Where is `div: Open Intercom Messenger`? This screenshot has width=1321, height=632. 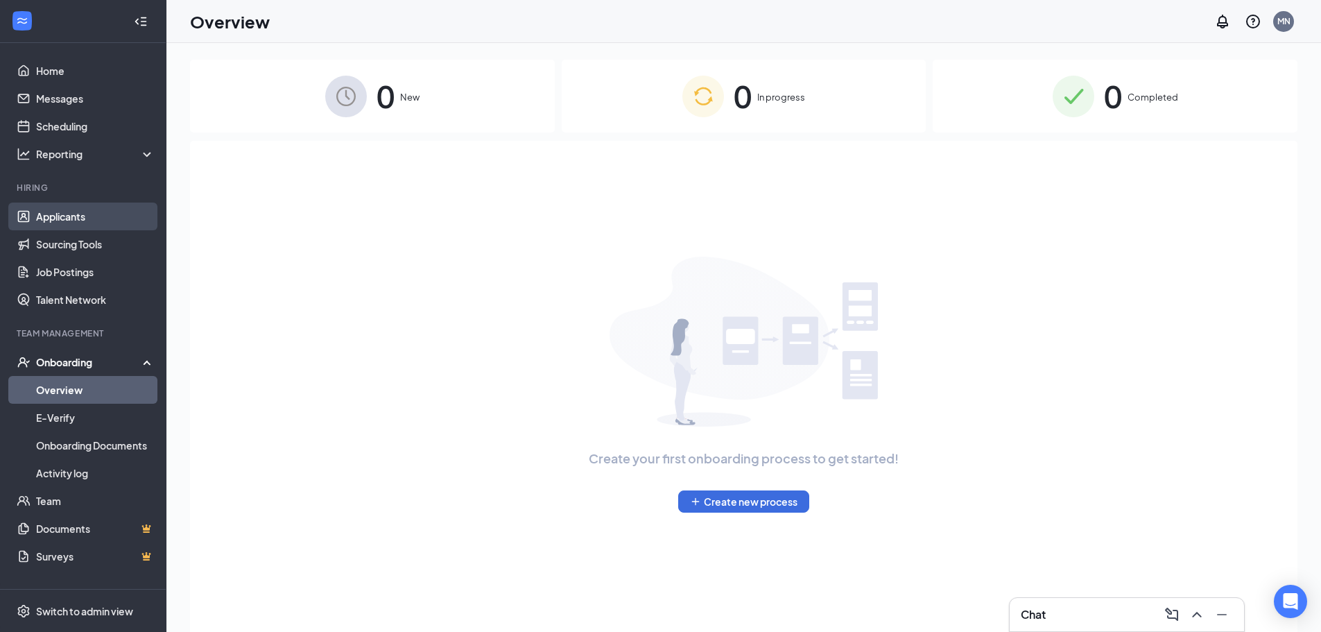
div: Open Intercom Messenger is located at coordinates (1291, 601).